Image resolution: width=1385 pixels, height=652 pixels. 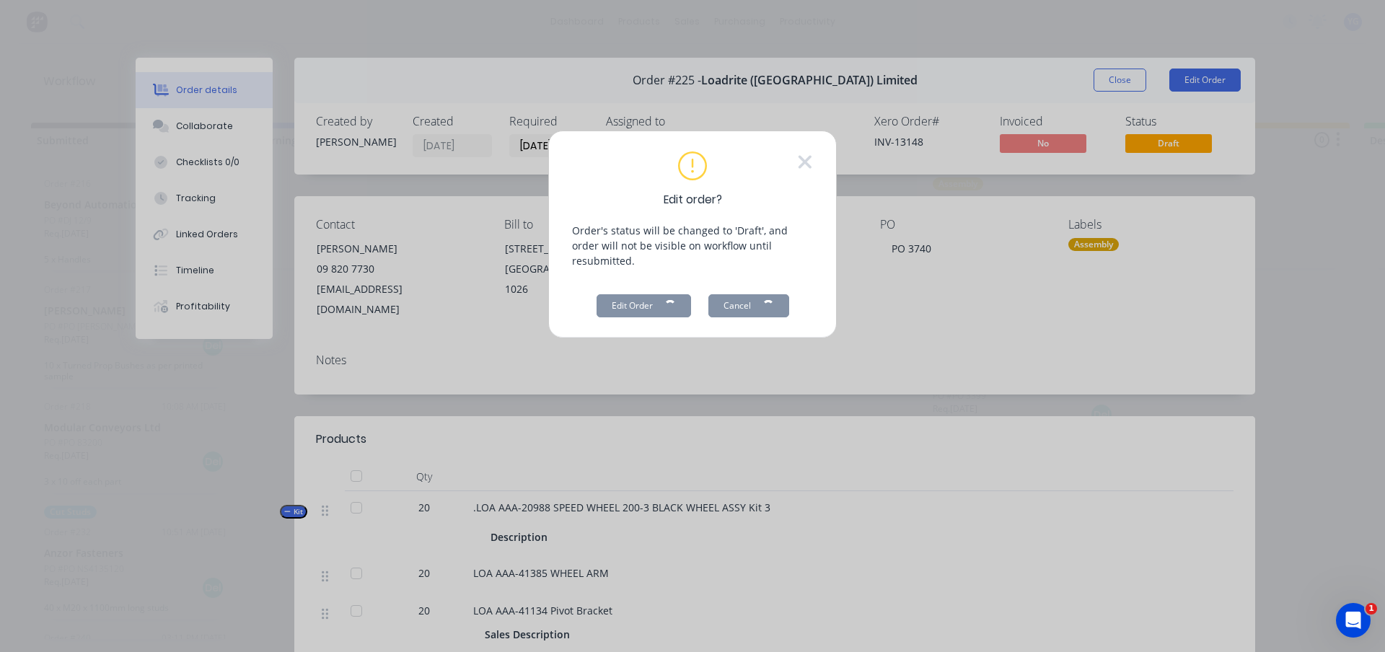 What do you see at coordinates (693, 245) in the screenshot?
I see `p: Order's status will be changed to 'Draft', and order will not be visible on workflow until resubm...` at bounding box center [693, 245].